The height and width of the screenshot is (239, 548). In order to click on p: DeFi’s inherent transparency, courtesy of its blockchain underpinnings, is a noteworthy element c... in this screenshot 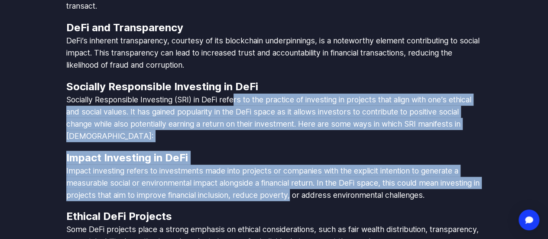, I will do `click(274, 53)`.